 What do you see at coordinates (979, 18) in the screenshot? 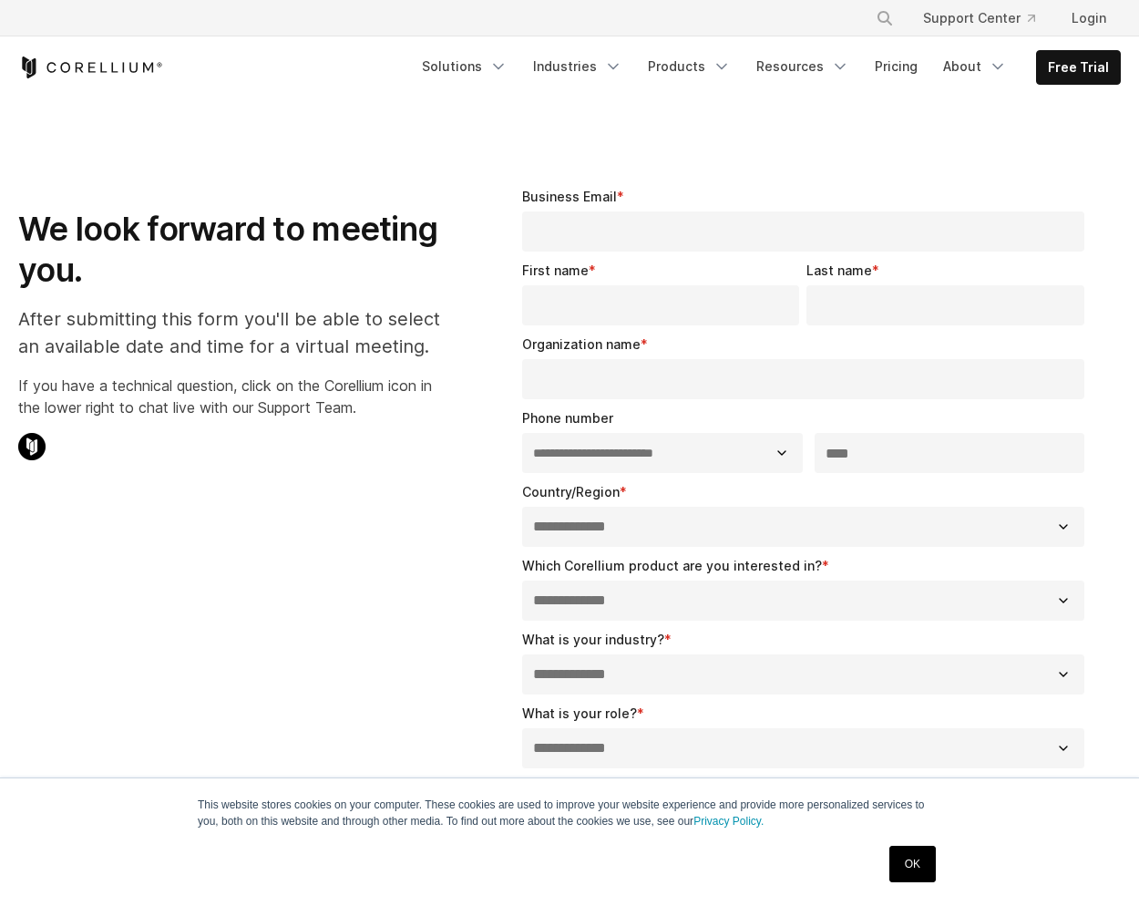
I see `a: Support Center` at bounding box center [979, 18].